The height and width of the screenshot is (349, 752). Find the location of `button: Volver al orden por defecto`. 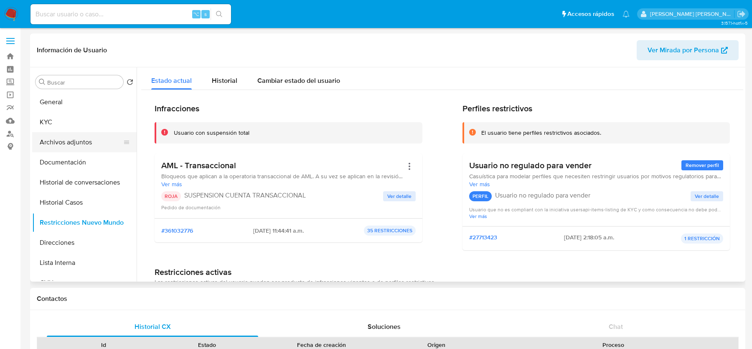

button: Volver al orden por defecto is located at coordinates (130, 83).